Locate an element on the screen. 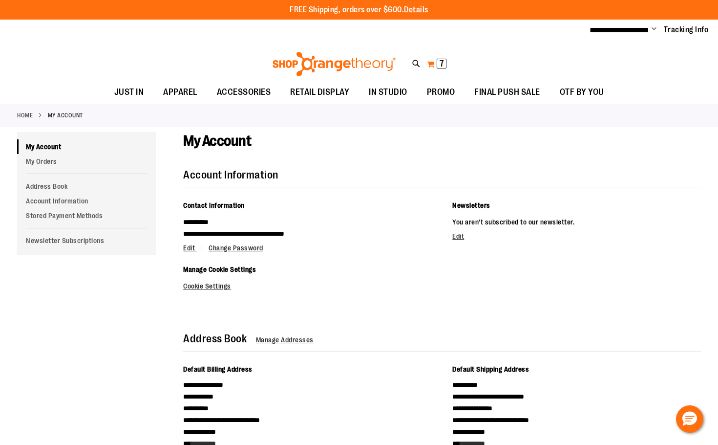 The width and height of the screenshot is (718, 445). a: ACCESSORIES is located at coordinates (244, 92).